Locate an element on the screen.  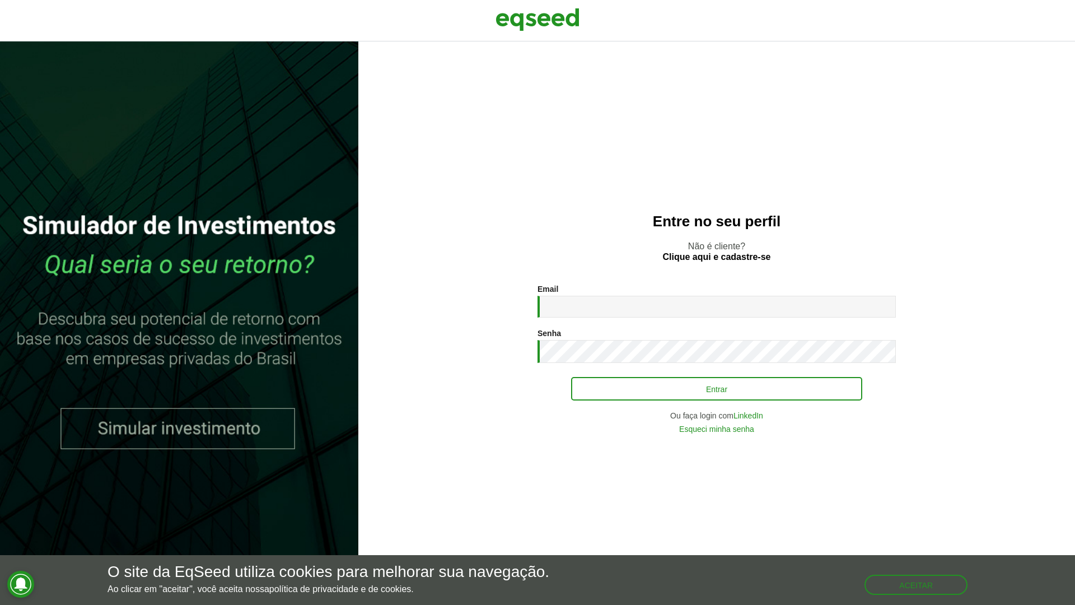
label: Email is located at coordinates (547, 289).